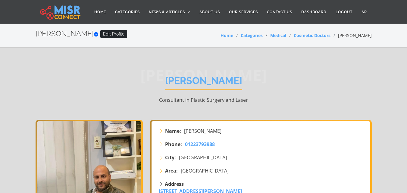 This screenshot has height=193, width=407. I want to click on a: 01223793988, so click(200, 144).